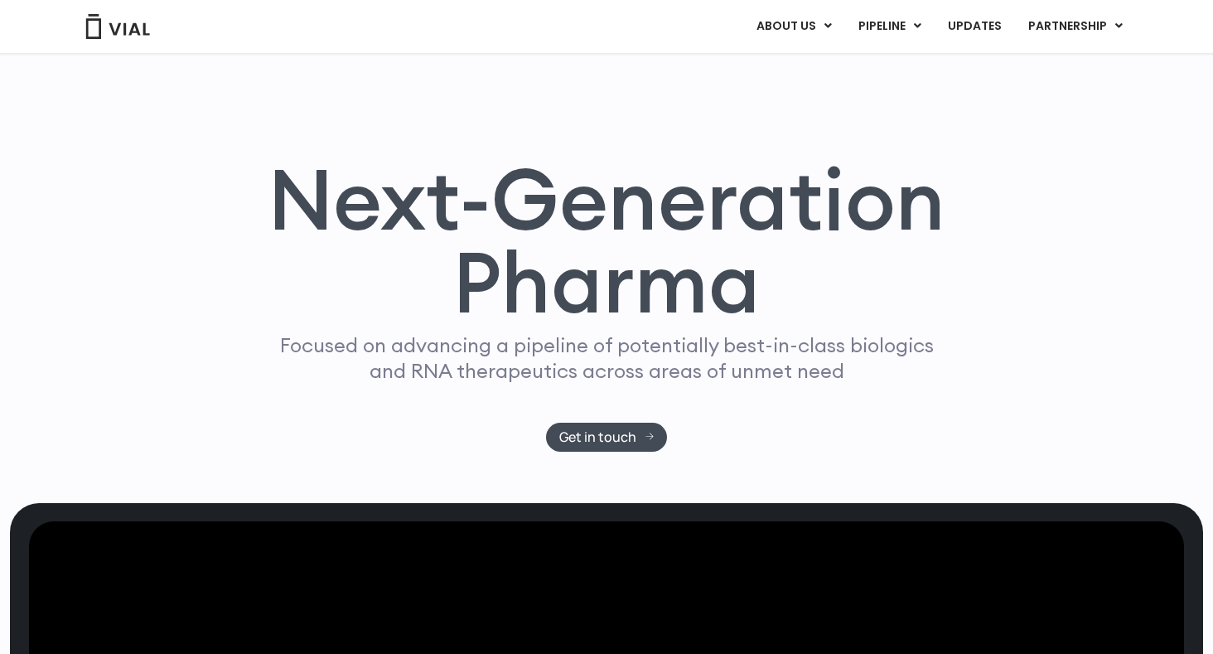  I want to click on p: Focused on advancing a pipeline of potentially best-in-class biologics and RNA therapeutics acros..., so click(607, 358).